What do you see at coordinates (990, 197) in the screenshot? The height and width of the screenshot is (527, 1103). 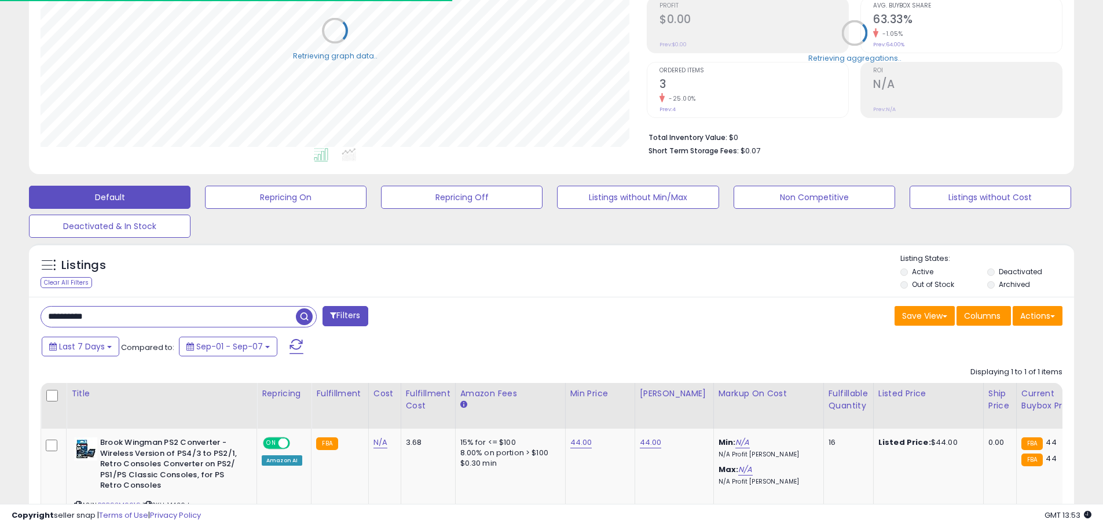 I see `button: Listings without Cost` at bounding box center [990, 197].